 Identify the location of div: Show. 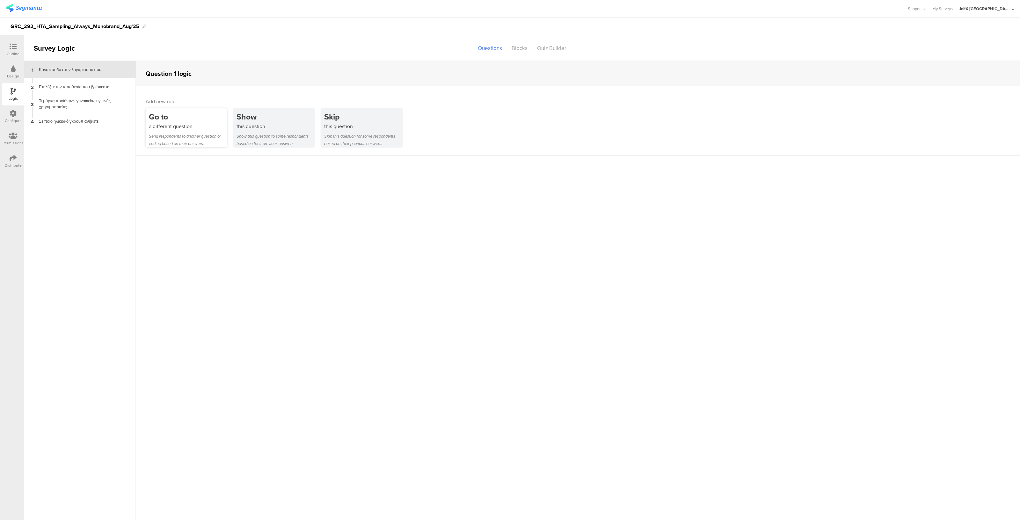
(275, 117).